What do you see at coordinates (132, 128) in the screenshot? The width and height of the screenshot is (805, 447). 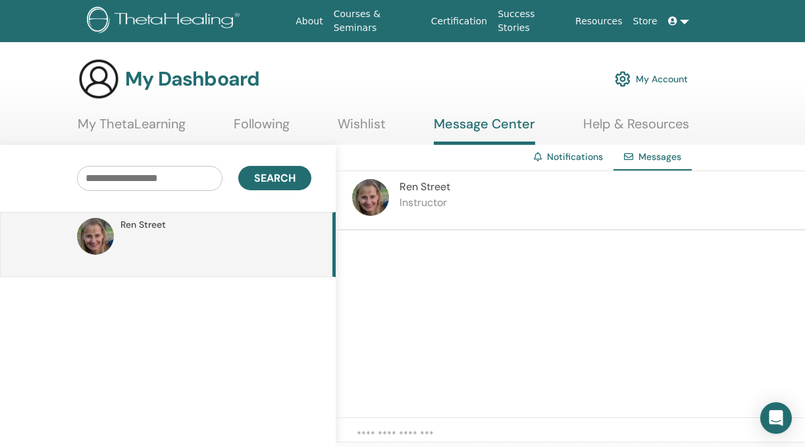 I see `a: My ThetaLearning` at bounding box center [132, 128].